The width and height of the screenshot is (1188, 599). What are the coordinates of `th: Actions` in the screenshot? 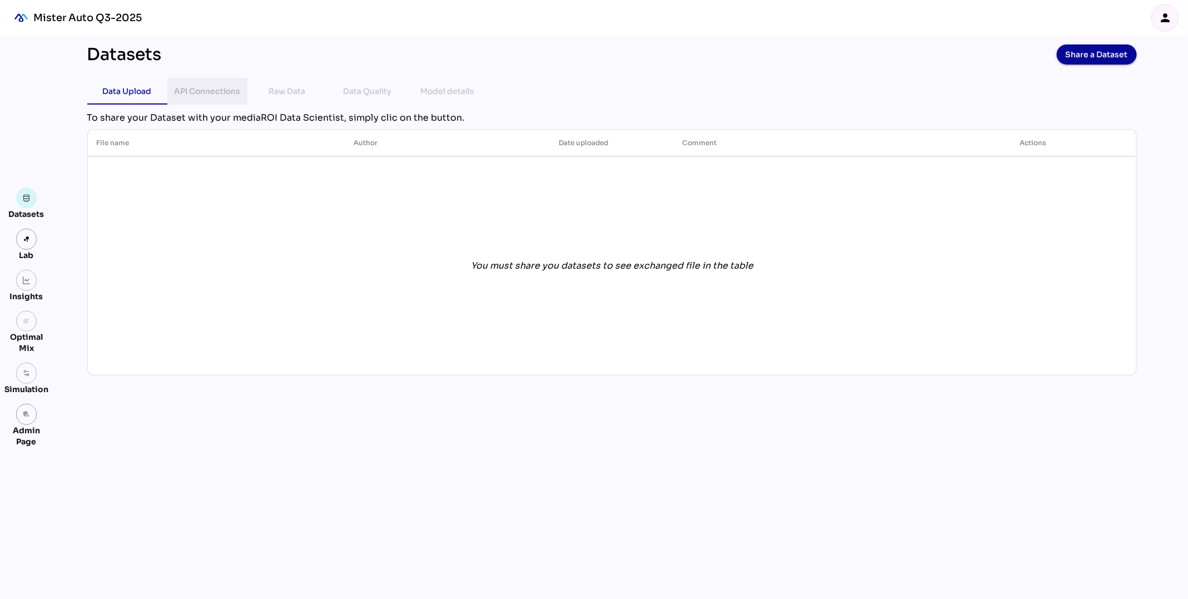 It's located at (1034, 143).